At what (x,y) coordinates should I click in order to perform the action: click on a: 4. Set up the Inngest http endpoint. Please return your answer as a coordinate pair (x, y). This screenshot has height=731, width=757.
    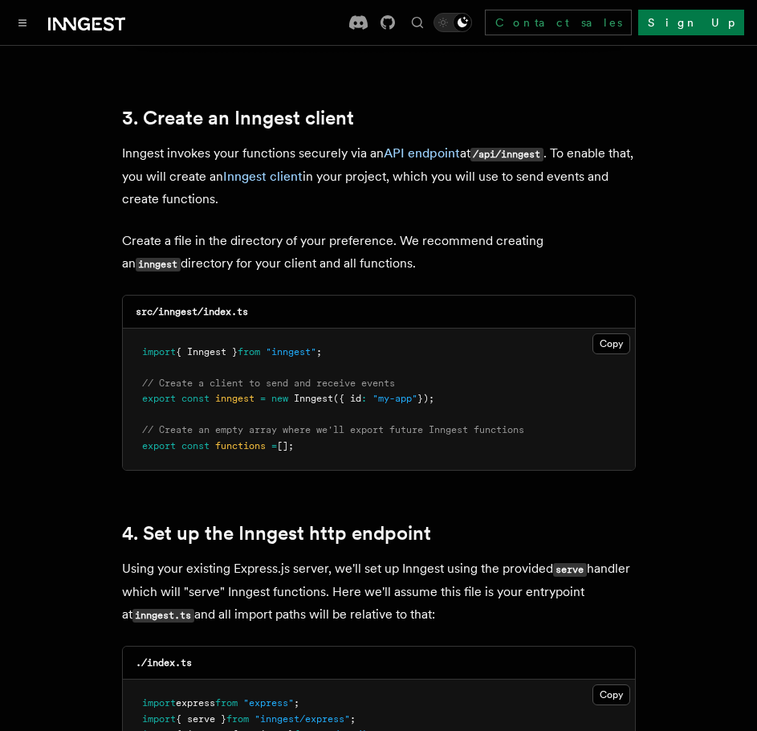
    Looking at the image, I should click on (276, 533).